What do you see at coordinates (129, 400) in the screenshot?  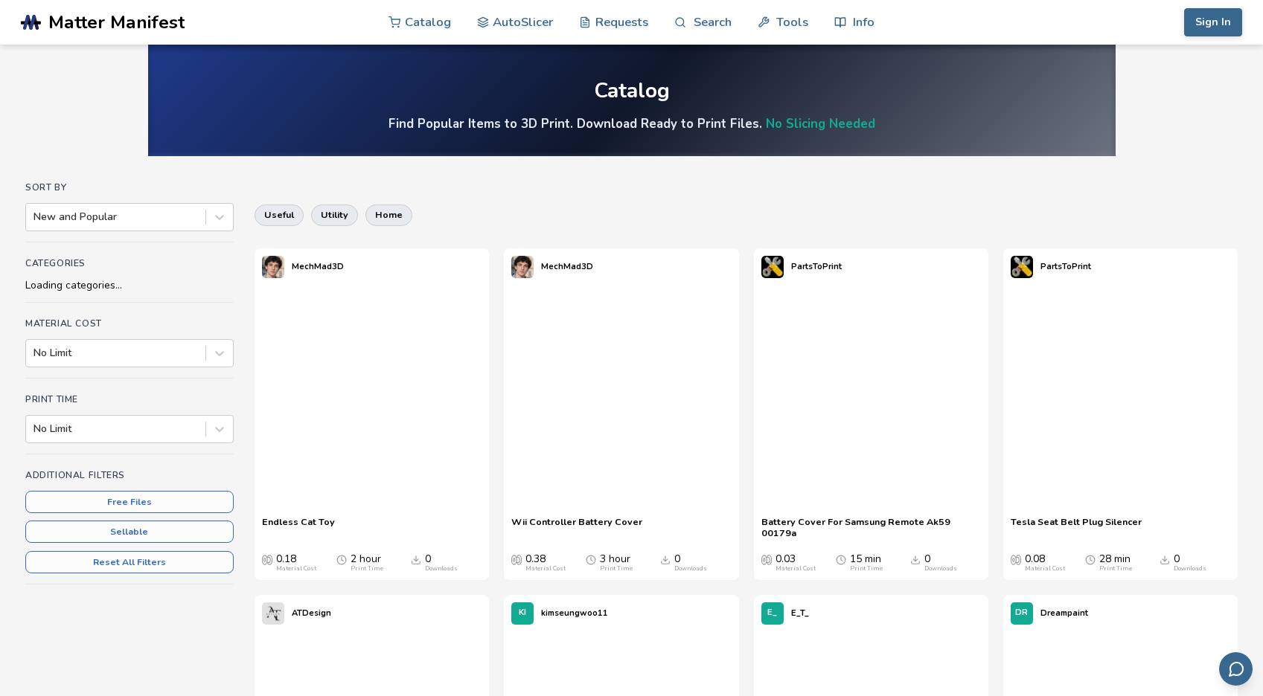 I see `h4: Print Time` at bounding box center [129, 400].